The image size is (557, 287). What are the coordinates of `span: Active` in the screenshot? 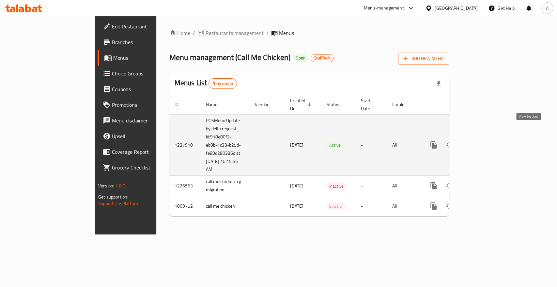 It's located at (335, 145).